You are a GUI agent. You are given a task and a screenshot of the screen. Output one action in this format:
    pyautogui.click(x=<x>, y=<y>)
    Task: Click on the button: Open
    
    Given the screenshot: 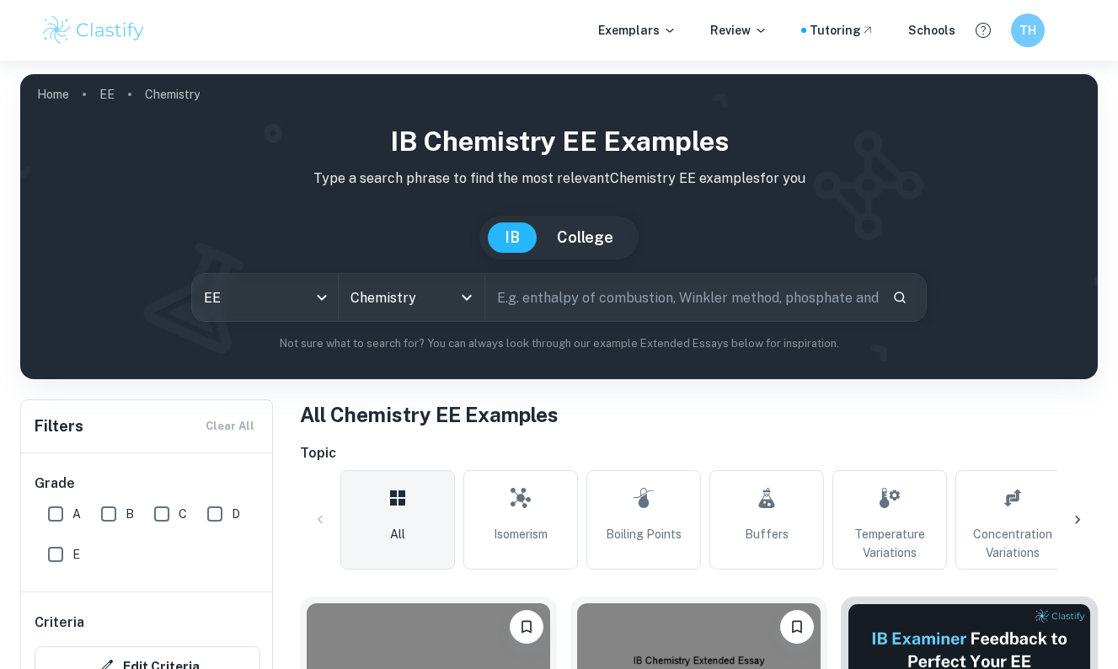 What is the action you would take?
    pyautogui.click(x=467, y=298)
    